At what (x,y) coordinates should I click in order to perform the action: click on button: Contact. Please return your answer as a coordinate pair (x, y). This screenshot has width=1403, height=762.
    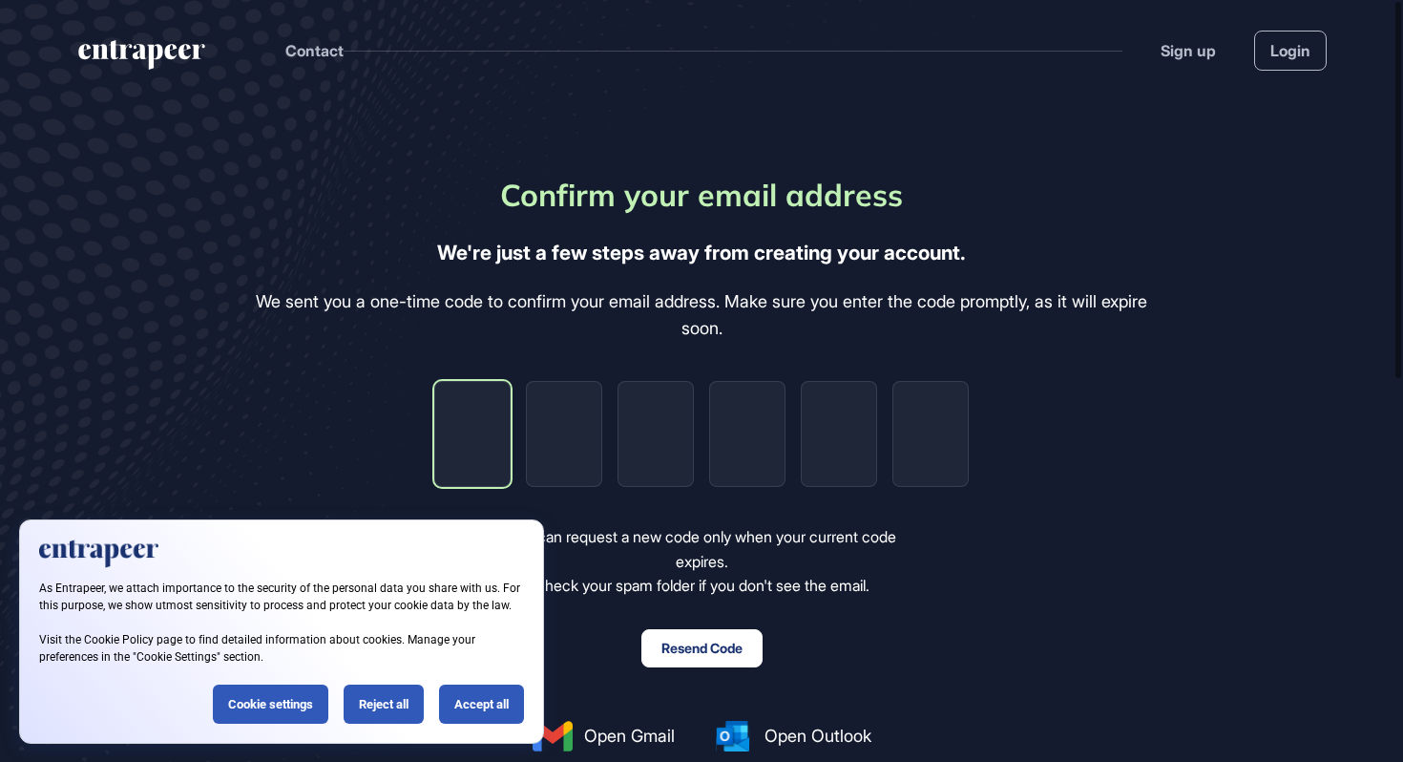
    Looking at the image, I should click on (314, 51).